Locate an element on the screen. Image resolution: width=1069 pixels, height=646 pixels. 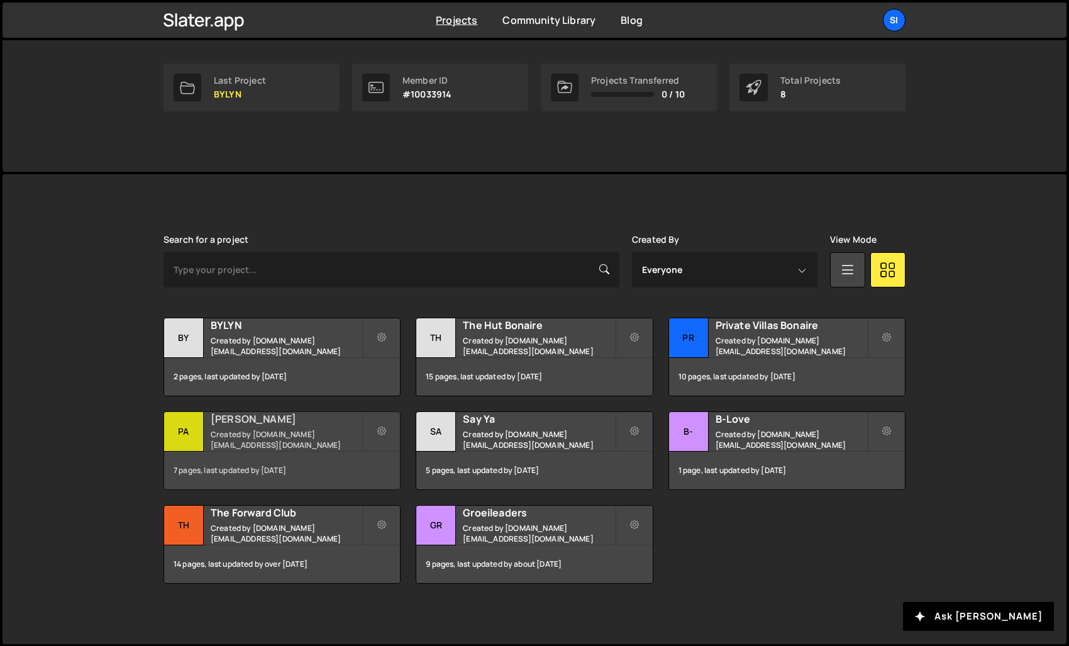
div: B- is located at coordinates (688, 431).